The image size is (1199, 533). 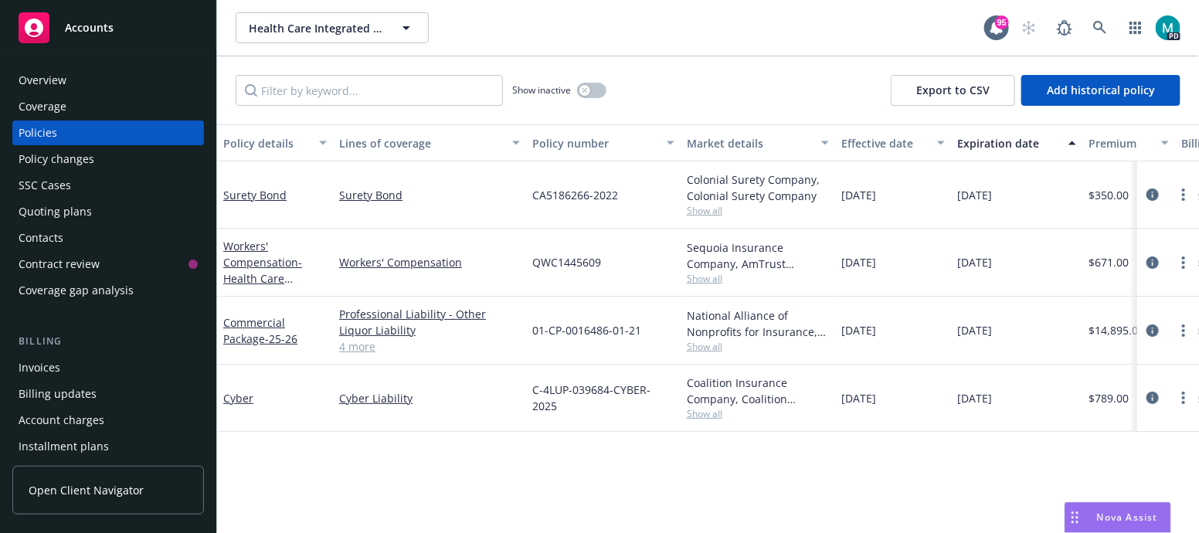 What do you see at coordinates (55, 212) in the screenshot?
I see `div: Quoting plans` at bounding box center [55, 212].